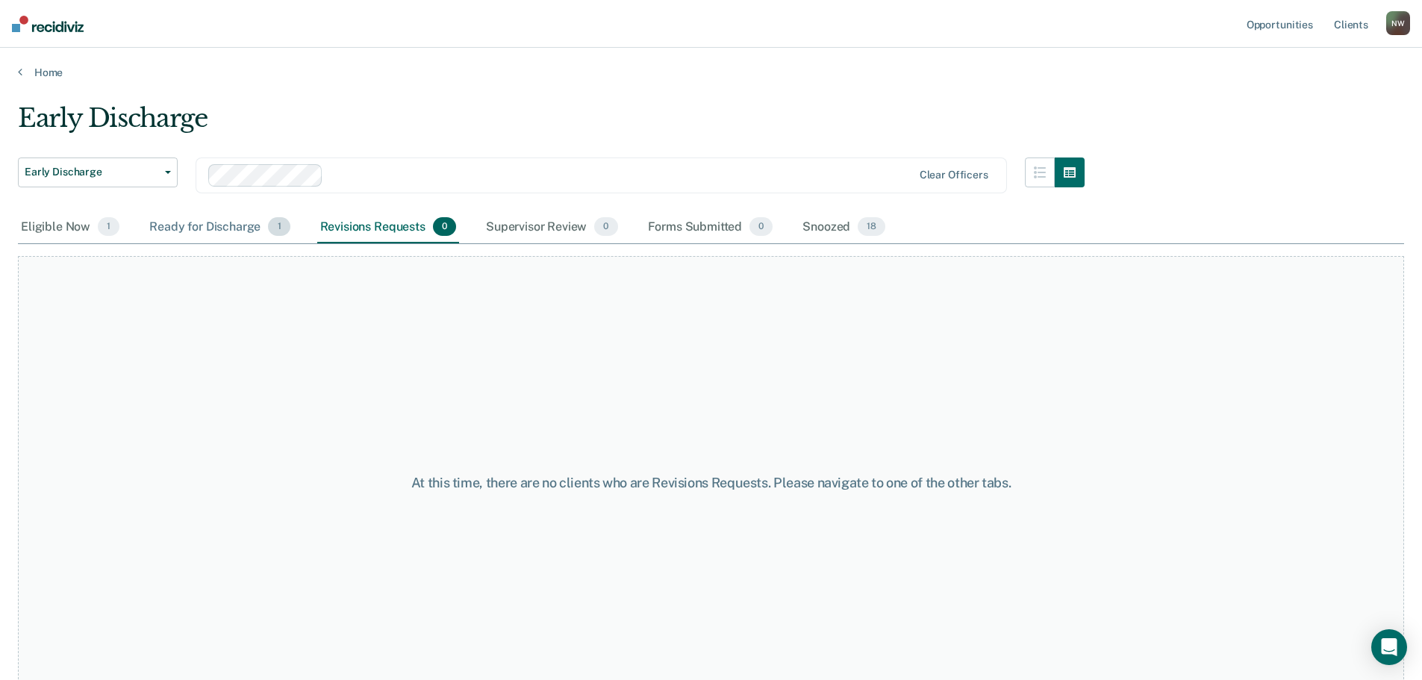 This screenshot has height=680, width=1422. I want to click on div: Revisions Requests0, so click(388, 228).